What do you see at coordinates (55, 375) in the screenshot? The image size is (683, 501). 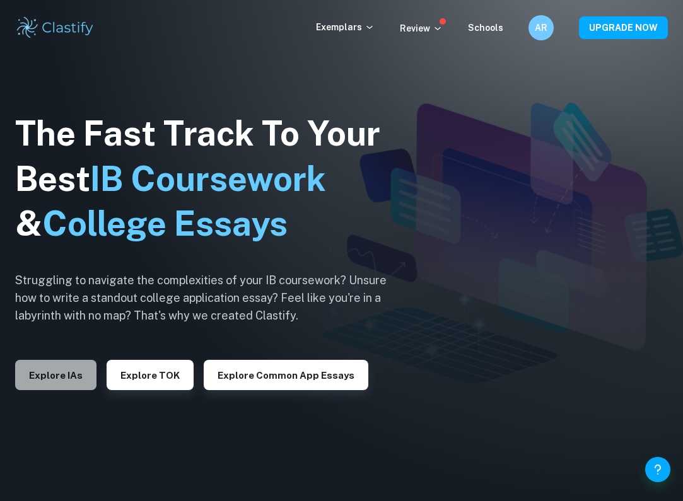 I see `button: Explore IAs` at bounding box center [55, 375].